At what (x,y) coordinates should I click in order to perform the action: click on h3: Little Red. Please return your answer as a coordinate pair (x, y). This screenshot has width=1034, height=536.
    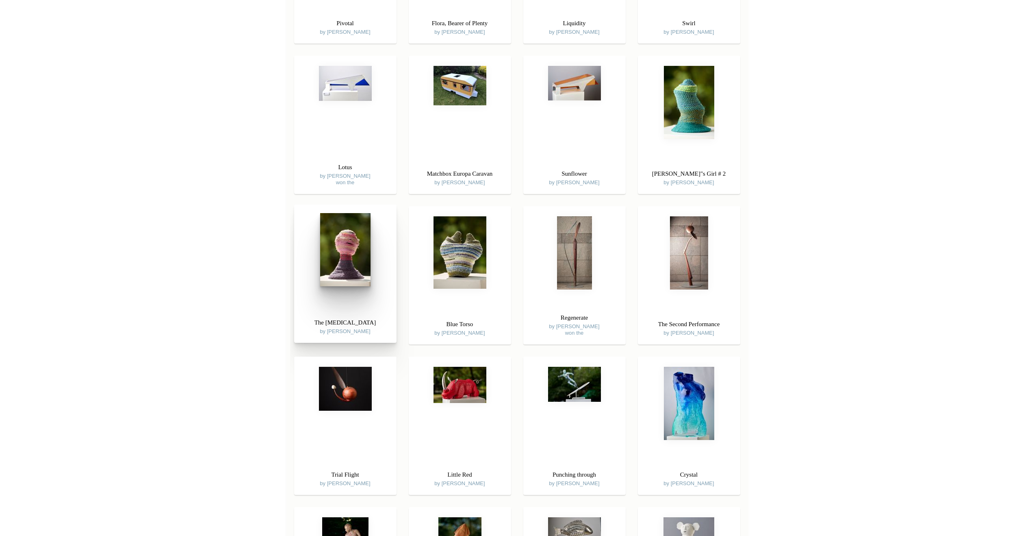
    Looking at the image, I should click on (460, 474).